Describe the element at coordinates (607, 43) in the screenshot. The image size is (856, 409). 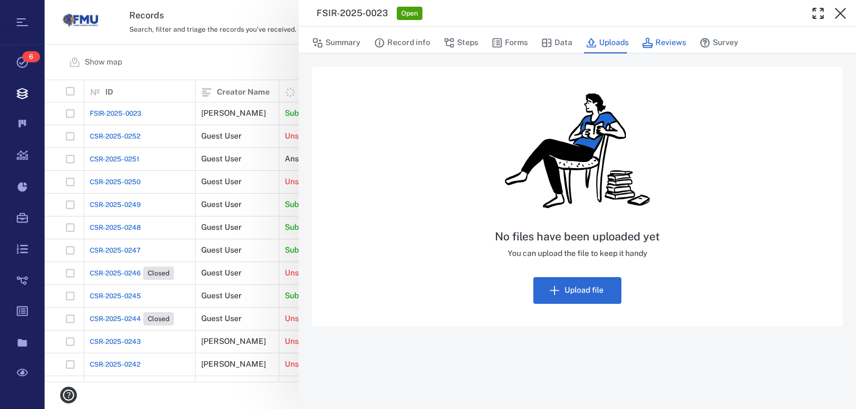
I see `button: Uploads` at that location.